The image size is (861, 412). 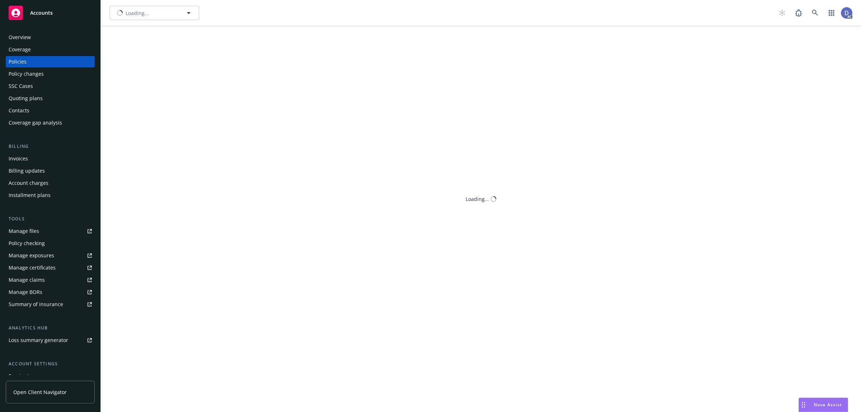 I want to click on div: Invoices, so click(x=18, y=158).